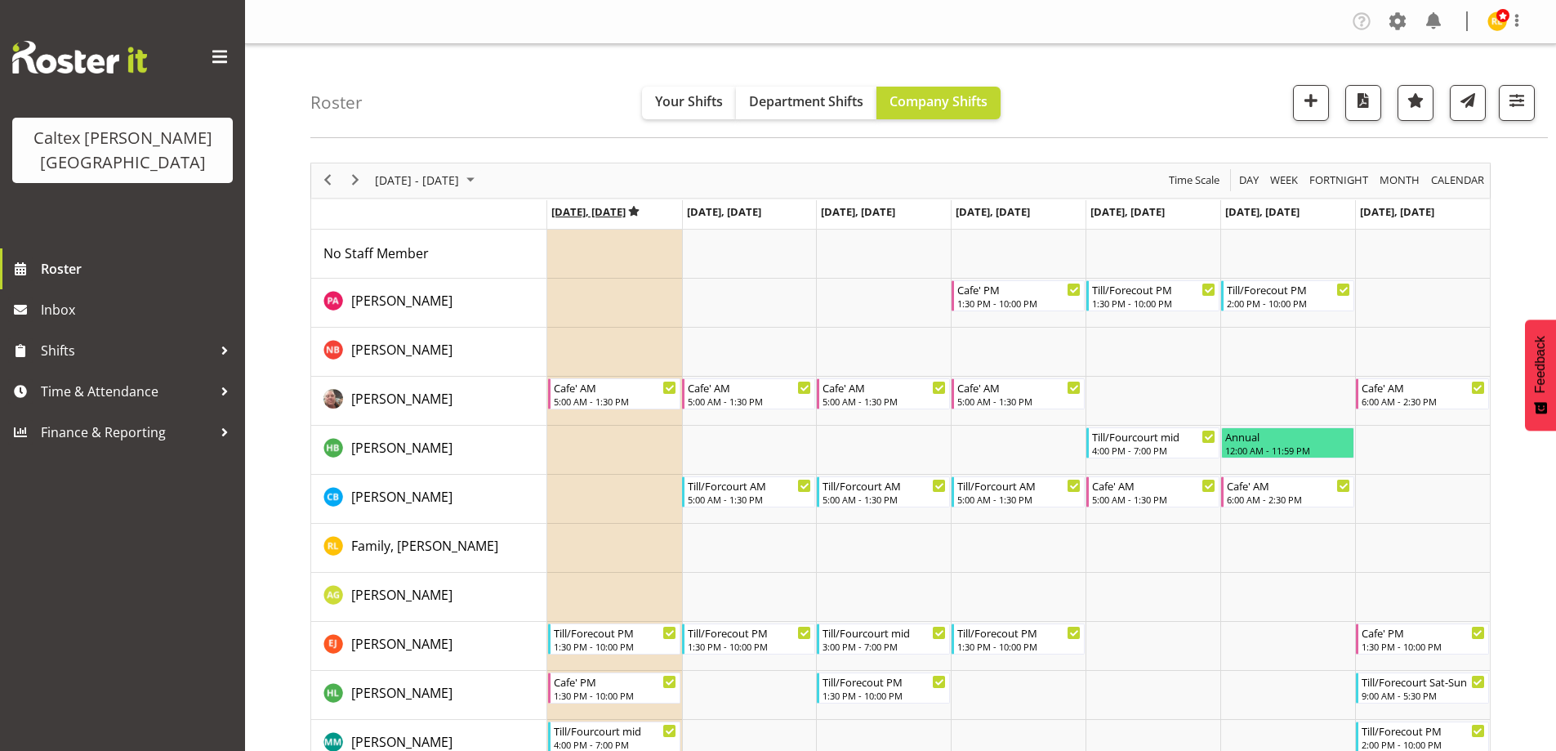  Describe the element at coordinates (1152, 443) in the screenshot. I see `div: Broome, Heath"s event - Till/Fourcourt mid Begin From Friday, October 3, 2025 at 4:00:00 PM GMT+1...` at that location.